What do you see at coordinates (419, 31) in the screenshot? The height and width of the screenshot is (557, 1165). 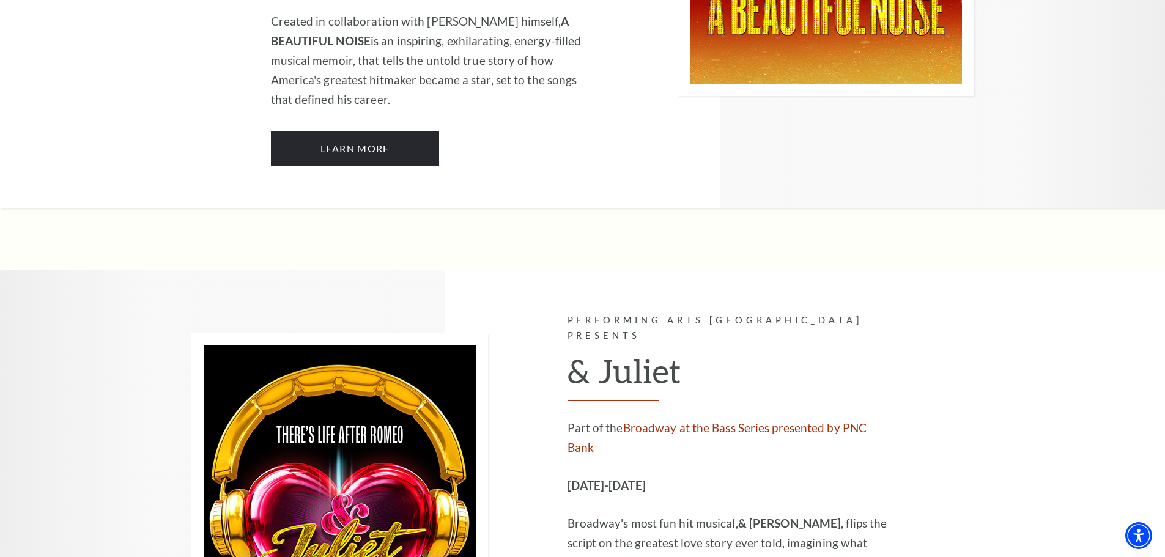 I see `strong: A BEAUTIFUL NOISE` at bounding box center [419, 31].